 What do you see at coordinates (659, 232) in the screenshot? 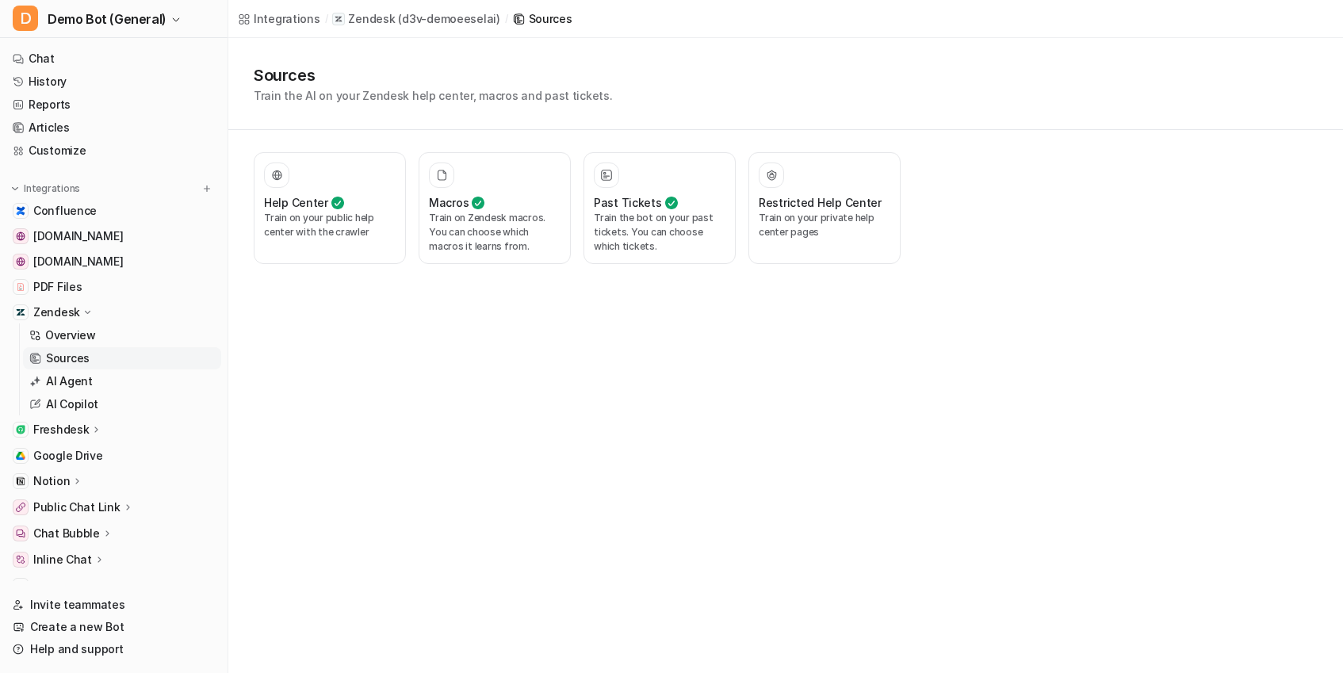
I see `p: Train the bot on your past tickets. You can choose which tickets.` at bounding box center [659, 232].